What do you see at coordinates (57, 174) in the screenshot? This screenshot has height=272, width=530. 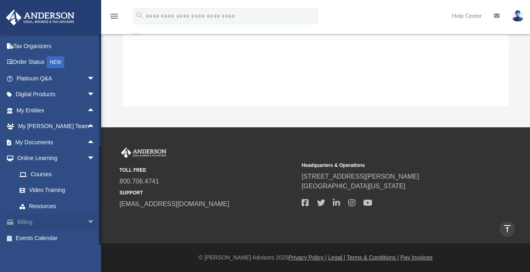 I see `a: Courses` at bounding box center [57, 174].